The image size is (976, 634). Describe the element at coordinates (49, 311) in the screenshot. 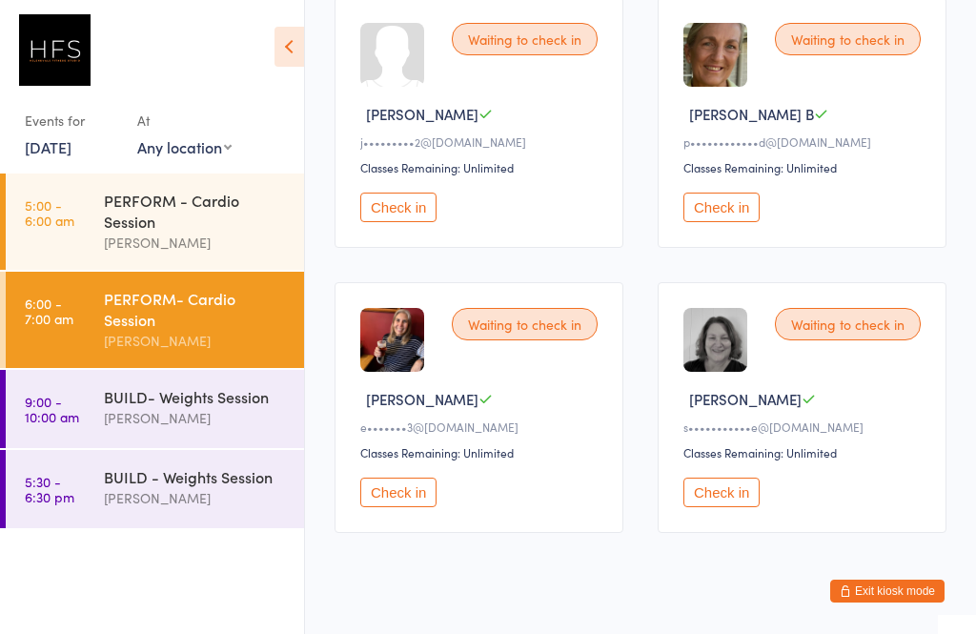

I see `time: 6:00 - 7:00 am` at that location.